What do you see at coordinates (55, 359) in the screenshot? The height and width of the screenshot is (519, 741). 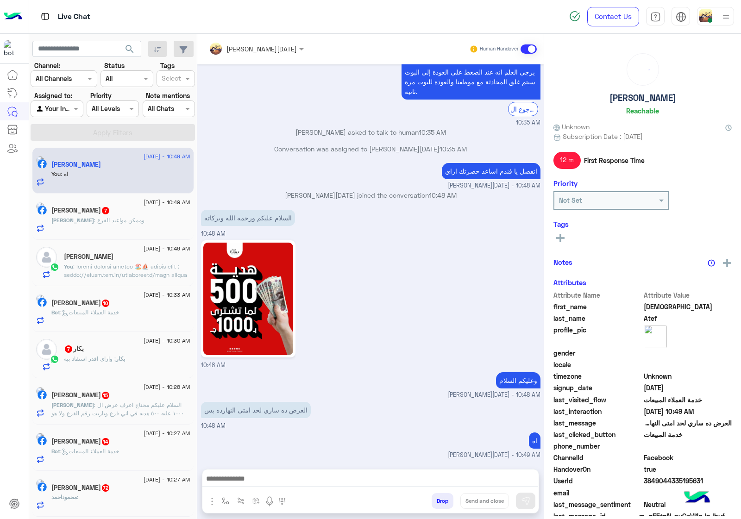 I see `img: WhatsApp` at bounding box center [55, 359].